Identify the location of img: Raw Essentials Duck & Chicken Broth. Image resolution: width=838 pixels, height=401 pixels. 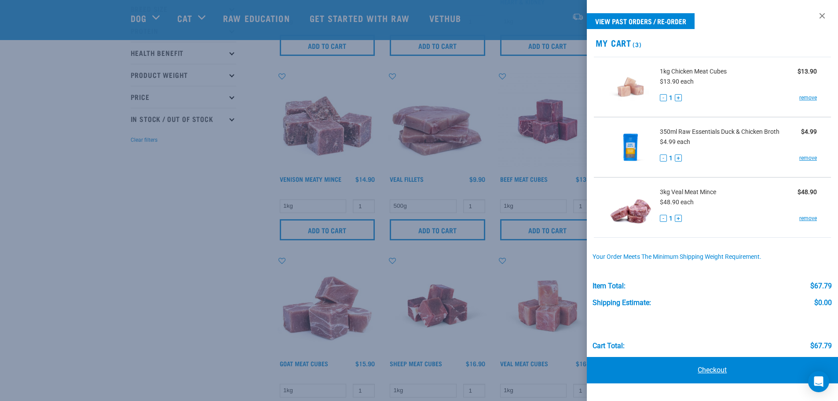
(630, 147).